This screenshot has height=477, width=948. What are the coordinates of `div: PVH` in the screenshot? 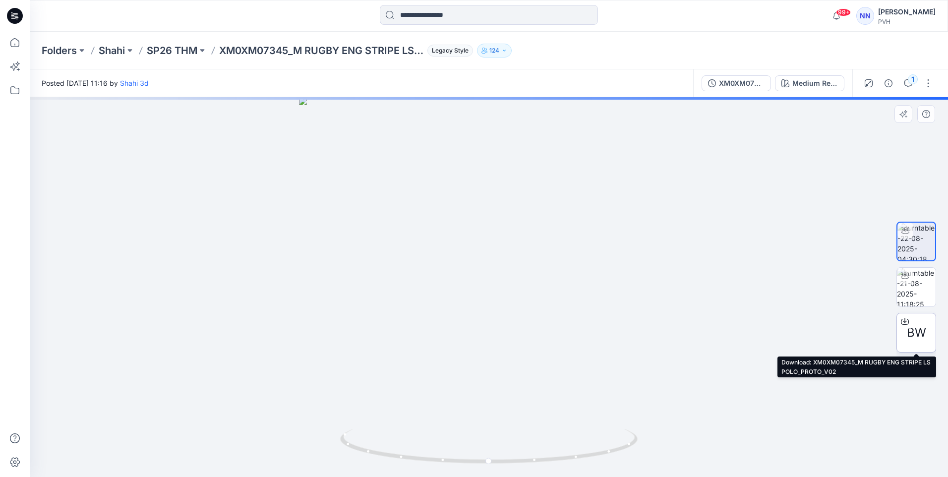 It's located at (907, 21).